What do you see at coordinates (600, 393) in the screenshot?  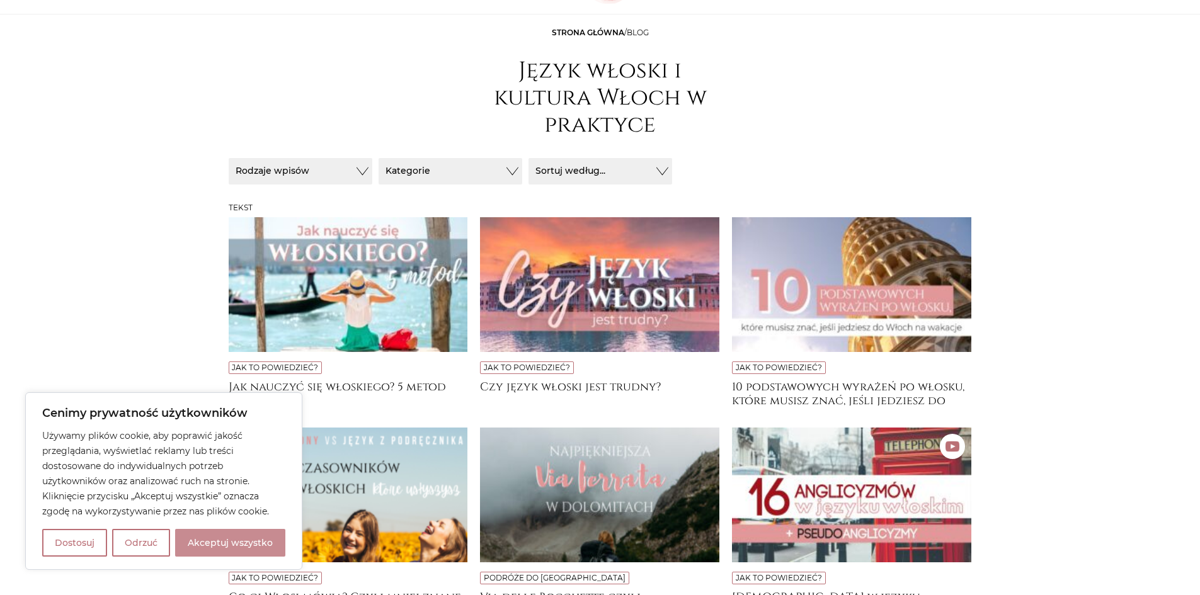 I see `h4: Czy język włoski jest trudny?` at bounding box center [600, 393].